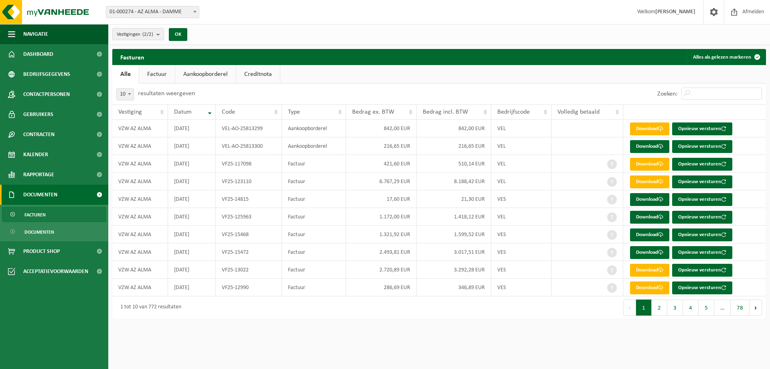 This screenshot has width=770, height=369. Describe the element at coordinates (54, 214) in the screenshot. I see `a: Facturen` at that location.